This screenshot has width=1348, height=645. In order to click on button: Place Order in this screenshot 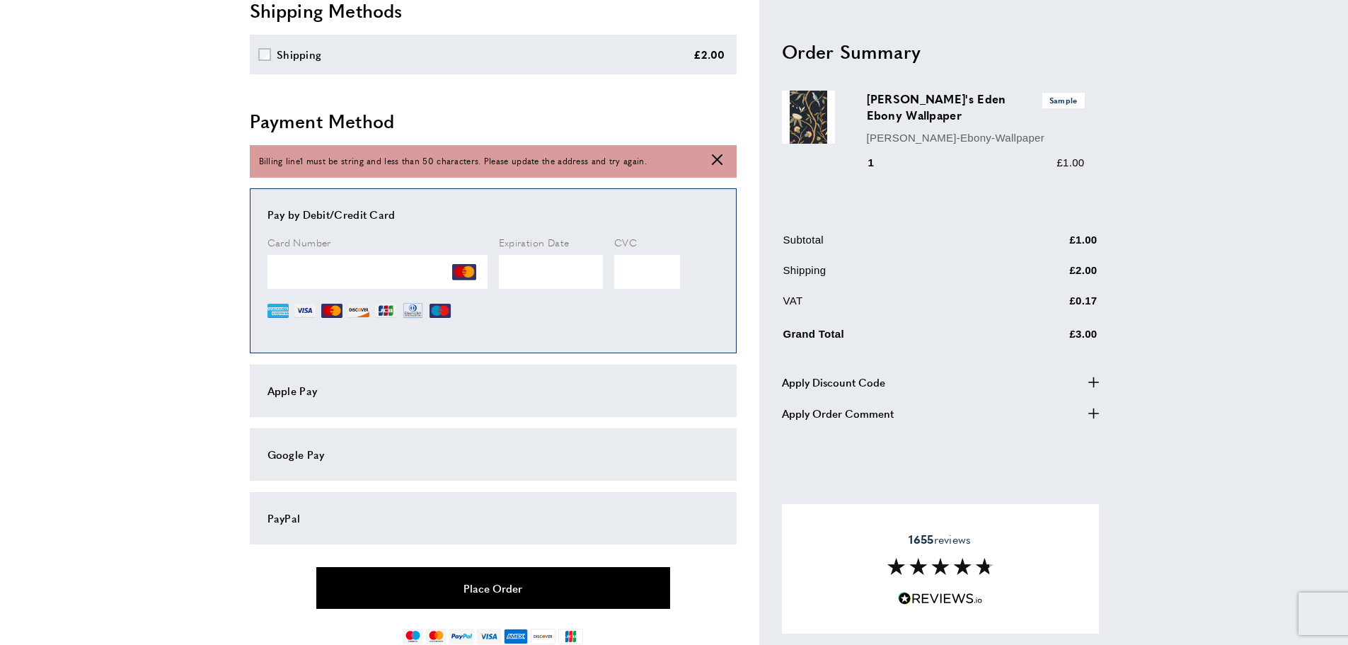, I will do `click(493, 587)`.